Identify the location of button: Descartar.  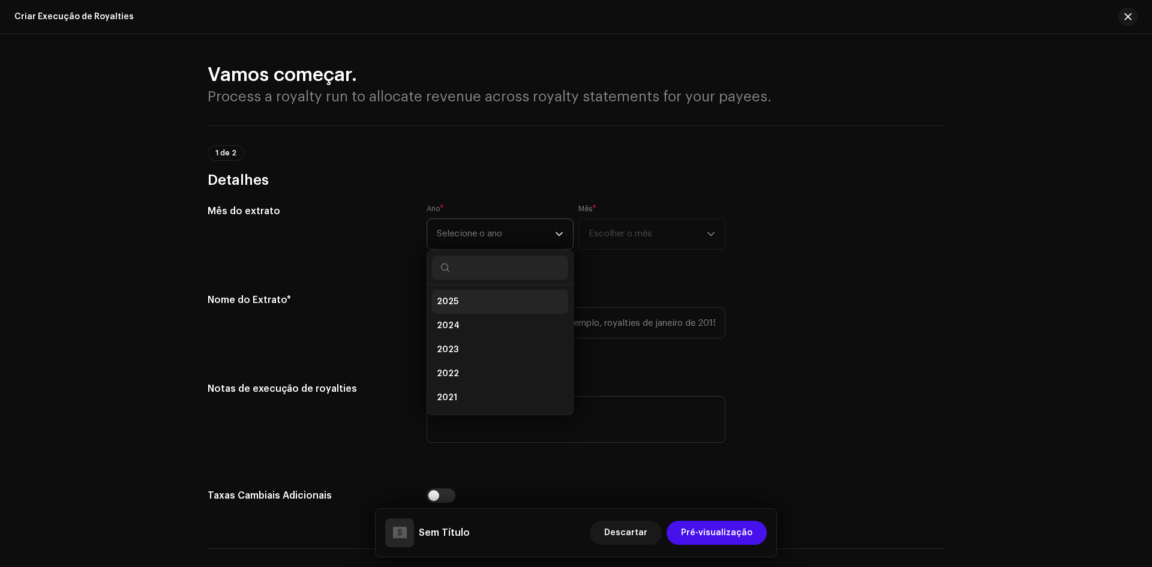
(626, 533).